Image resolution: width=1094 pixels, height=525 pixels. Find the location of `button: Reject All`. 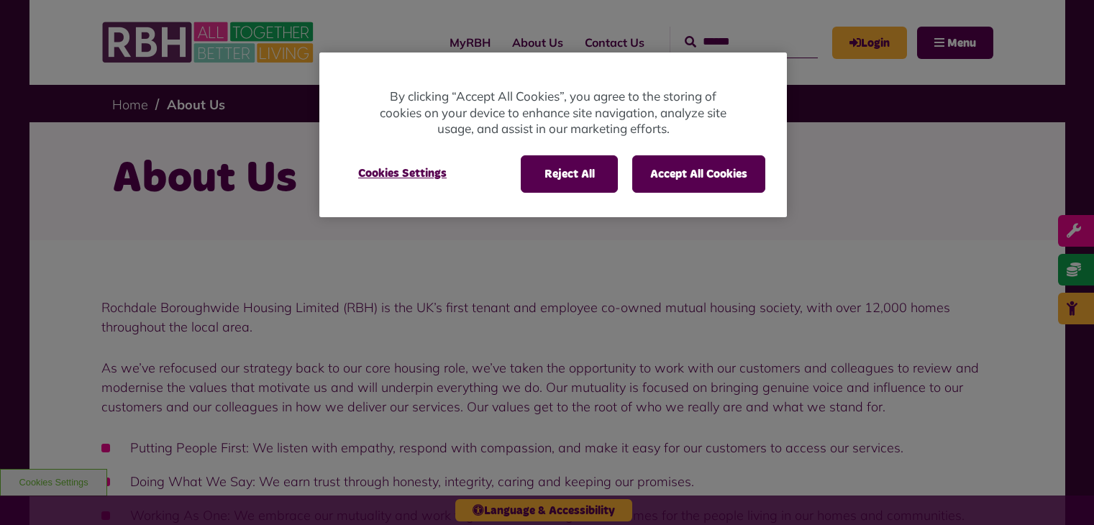

button: Reject All is located at coordinates (569, 174).